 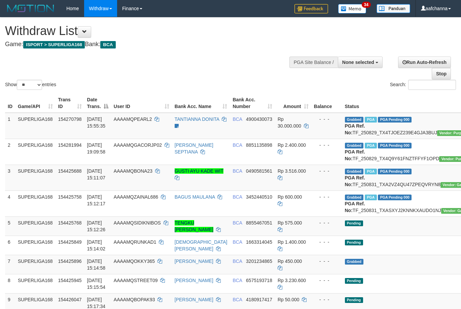 What do you see at coordinates (136, 197) in the screenshot?
I see `span: AAAAMQZAINAL686` at bounding box center [136, 197].